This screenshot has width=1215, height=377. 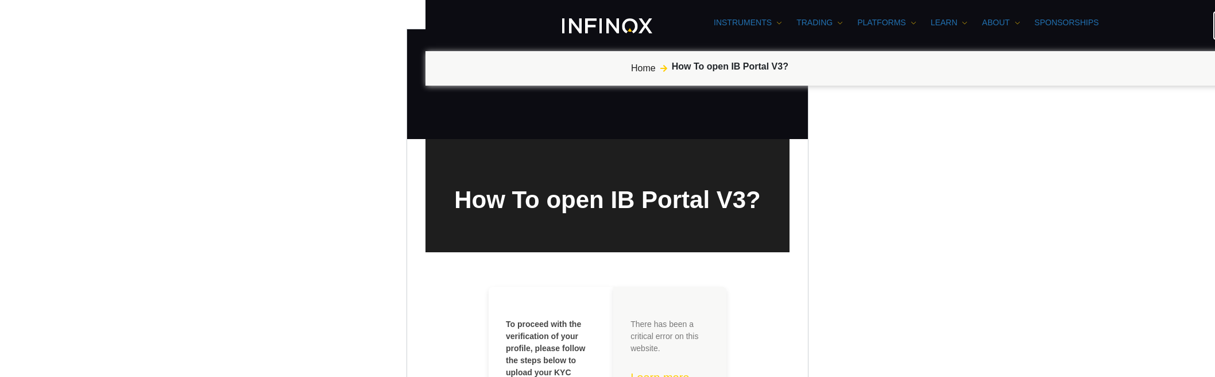 I want to click on a: TRADING, so click(x=819, y=22).